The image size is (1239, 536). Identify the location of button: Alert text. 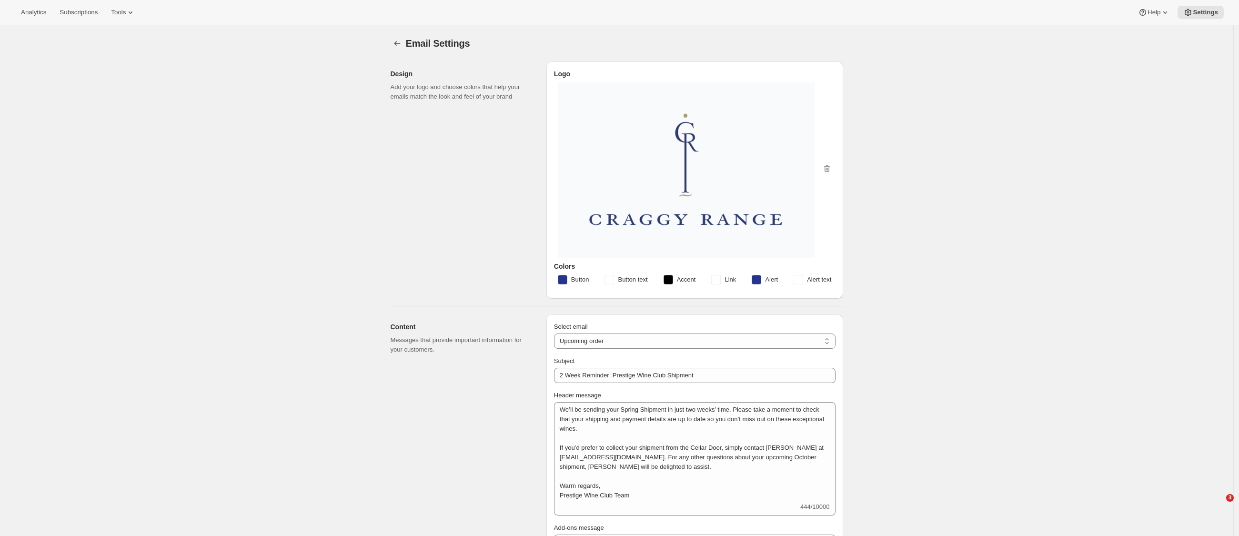
(812, 280).